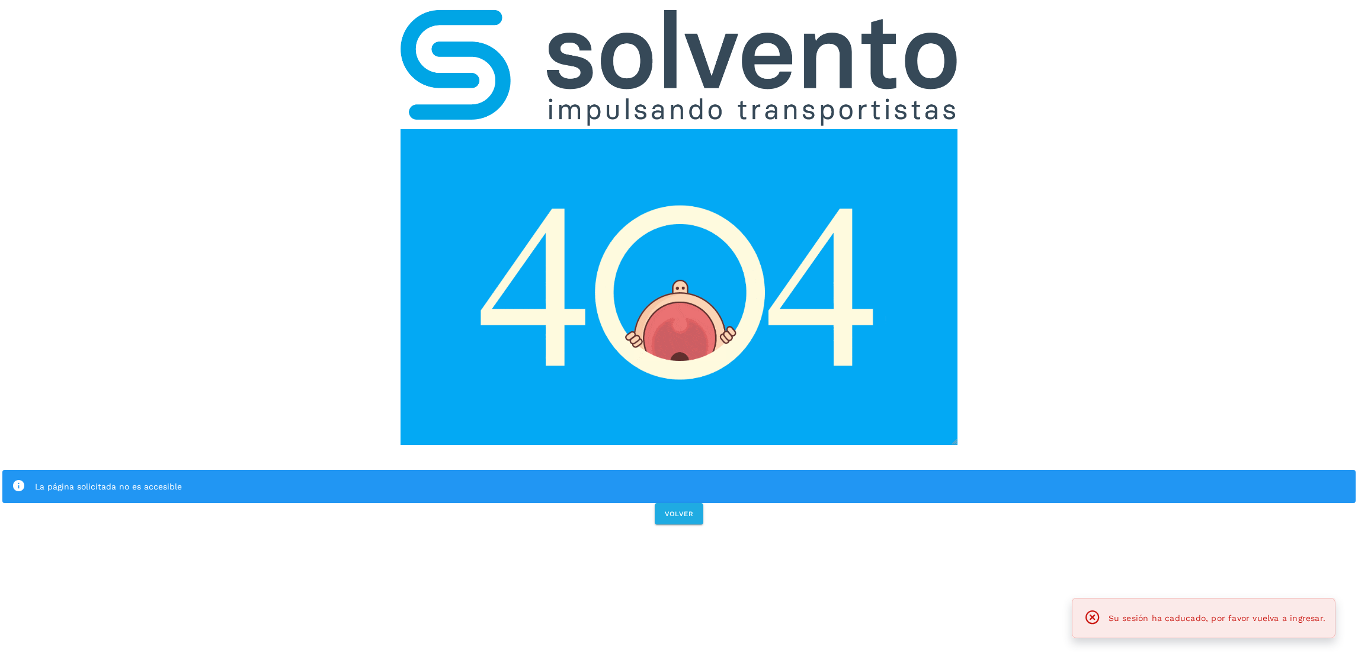  I want to click on img: logo, so click(679, 68).